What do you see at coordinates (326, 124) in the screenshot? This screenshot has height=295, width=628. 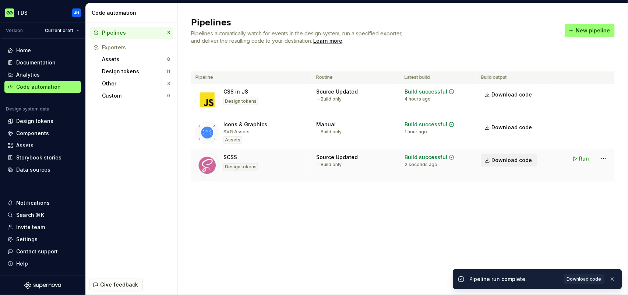 I see `div: Manual` at bounding box center [326, 124].